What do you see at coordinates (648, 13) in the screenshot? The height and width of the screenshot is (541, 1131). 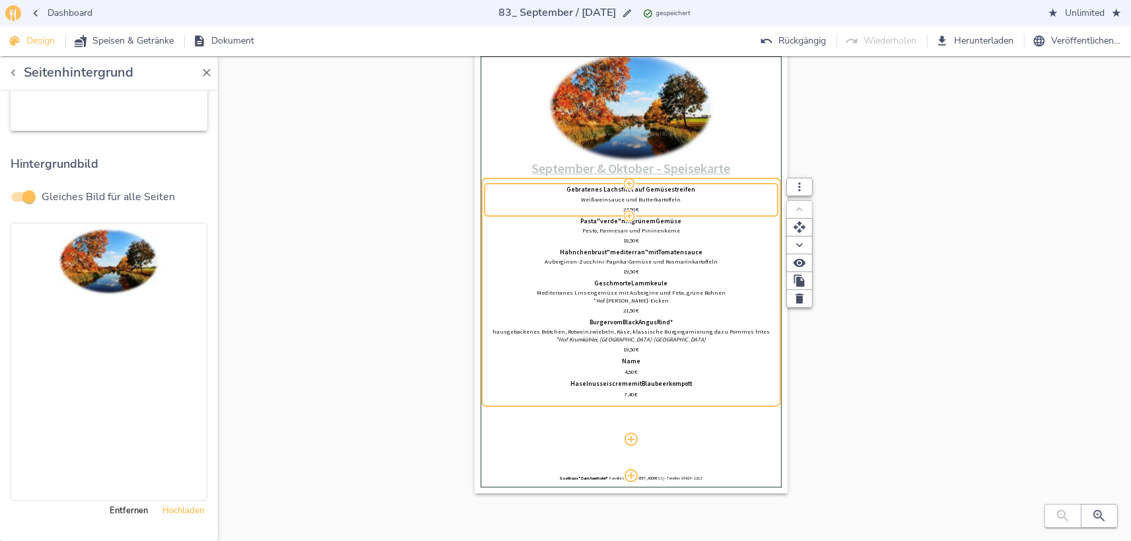 I see `svg: Zuletzt gespeichert: 03.09.2025 12:06 Uhr` at bounding box center [648, 13].